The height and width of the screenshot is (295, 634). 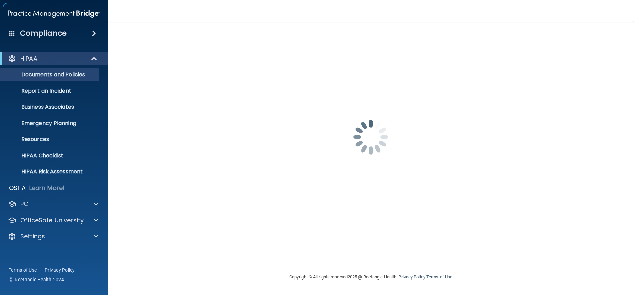 What do you see at coordinates (50, 155) in the screenshot?
I see `p: HIPAA Checklist` at bounding box center [50, 155].